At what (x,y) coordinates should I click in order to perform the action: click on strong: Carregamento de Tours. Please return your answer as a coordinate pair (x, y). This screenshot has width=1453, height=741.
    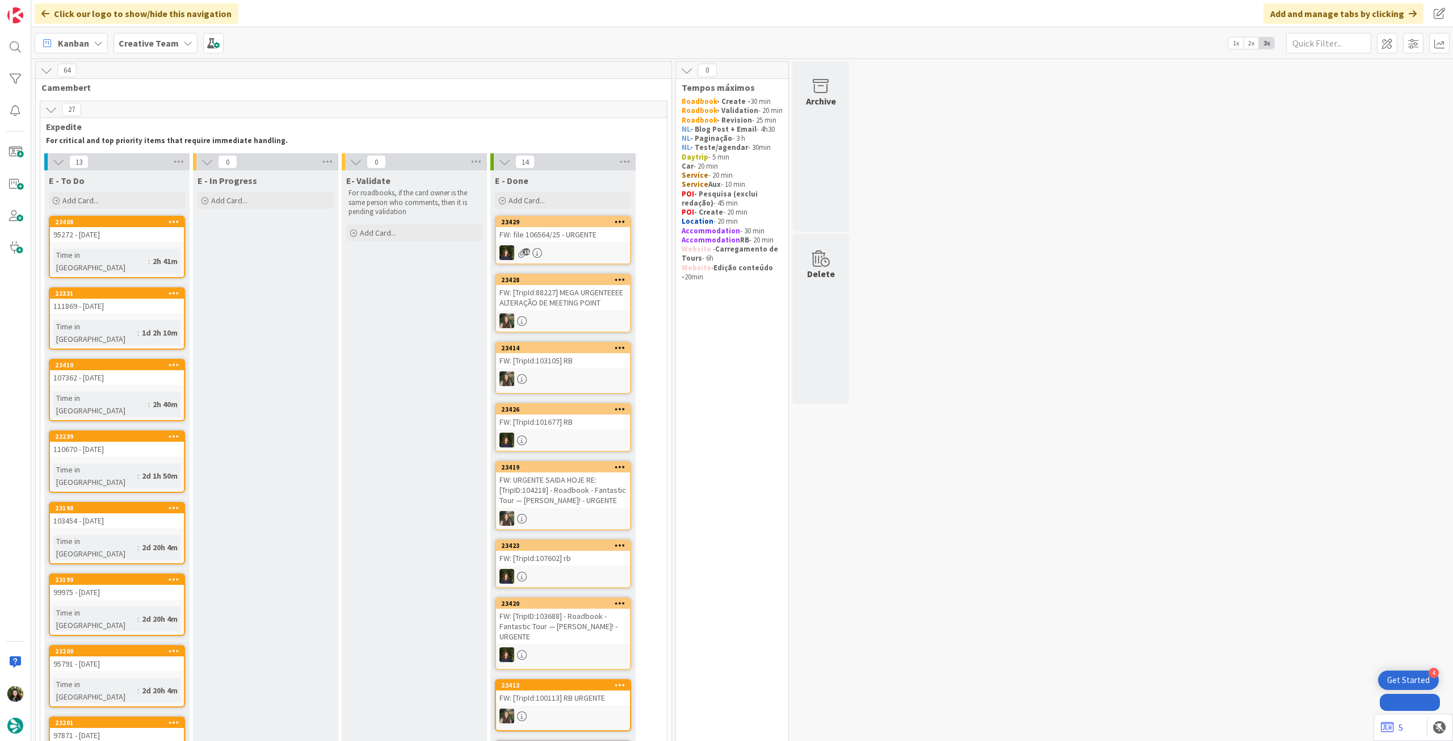
    Looking at the image, I should click on (731, 253).